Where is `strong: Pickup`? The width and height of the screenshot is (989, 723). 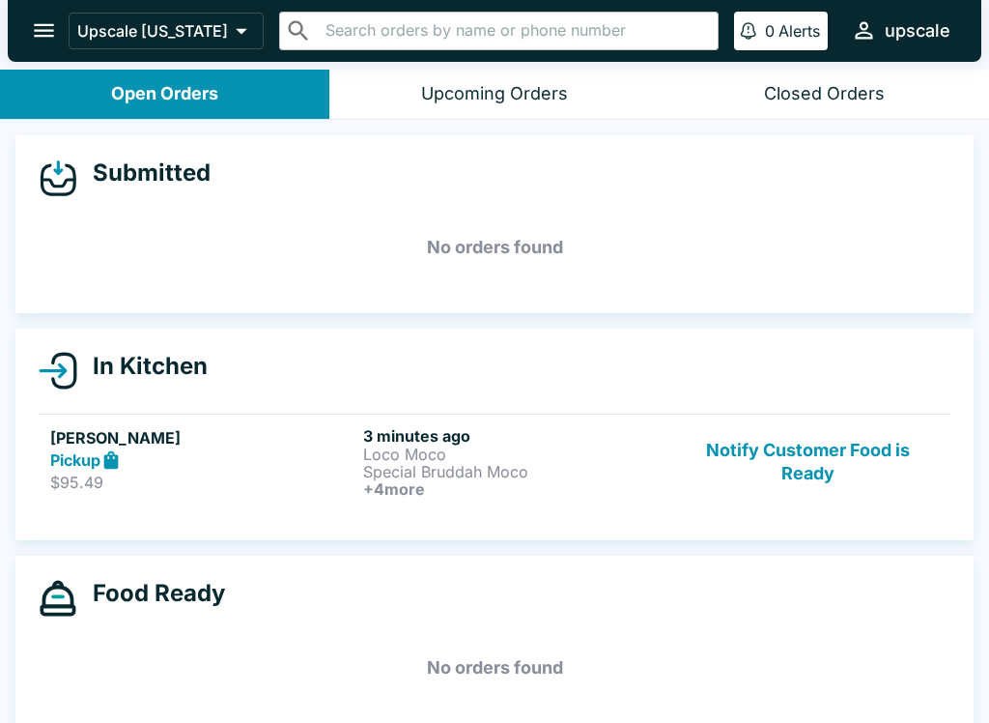
strong: Pickup is located at coordinates (75, 460).